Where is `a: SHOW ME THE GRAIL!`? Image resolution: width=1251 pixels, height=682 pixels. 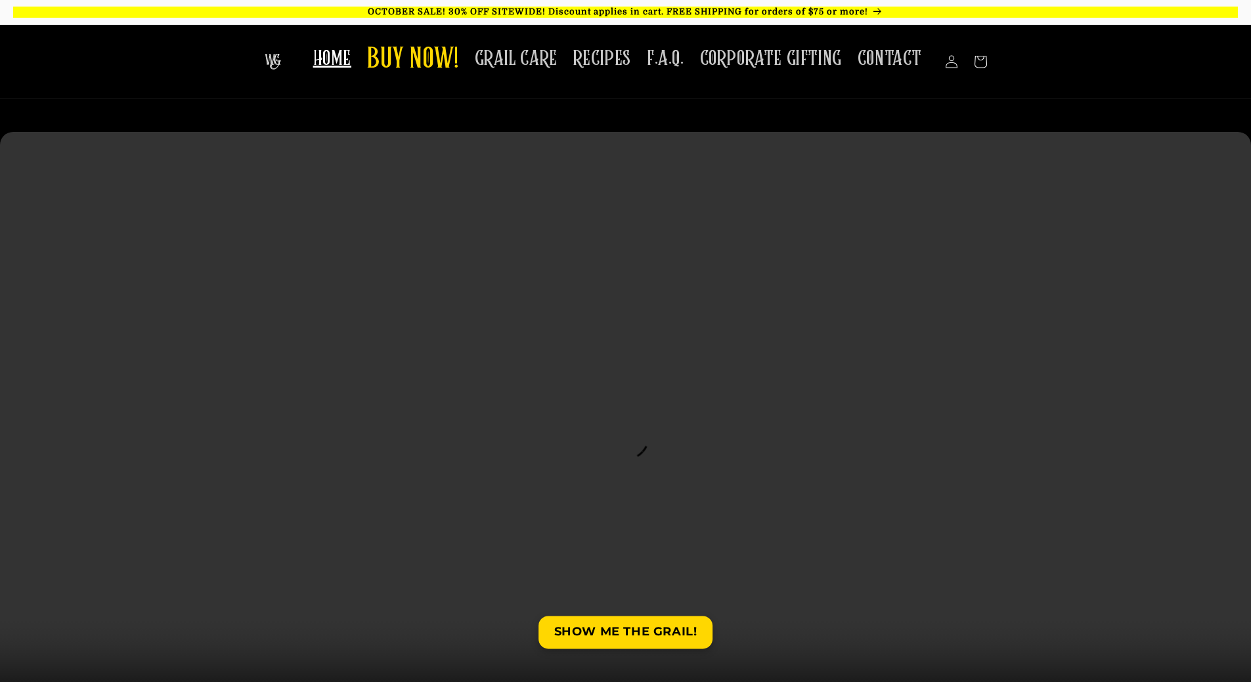 a: SHOW ME THE GRAIL! is located at coordinates (626, 632).